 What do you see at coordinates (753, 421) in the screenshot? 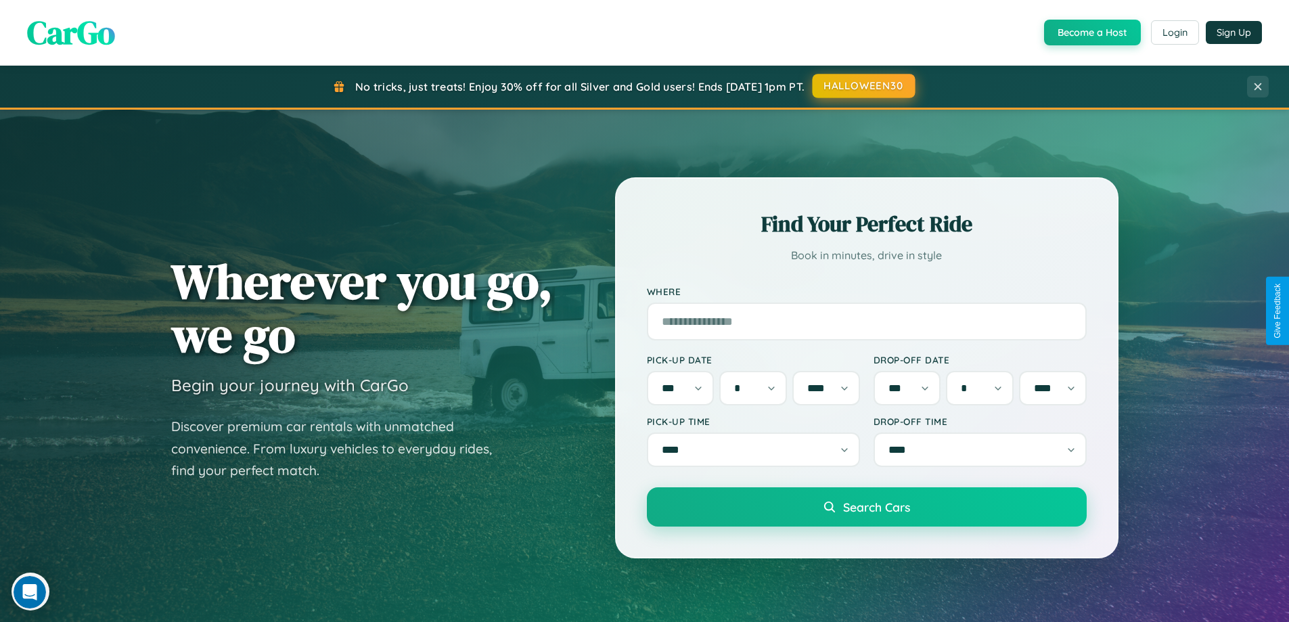
I see `label: Pick-up Time` at bounding box center [753, 421].